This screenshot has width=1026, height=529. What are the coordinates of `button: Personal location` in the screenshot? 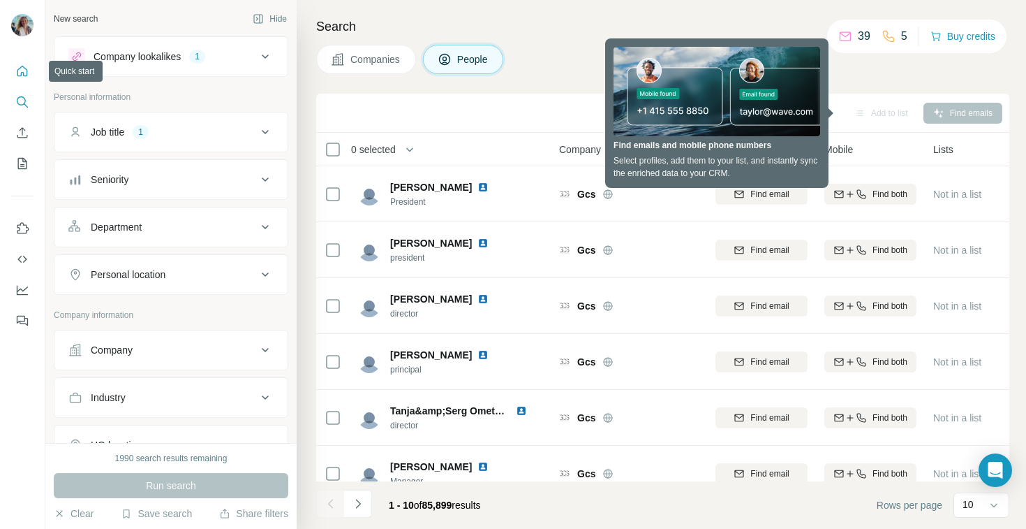 It's located at (171, 274).